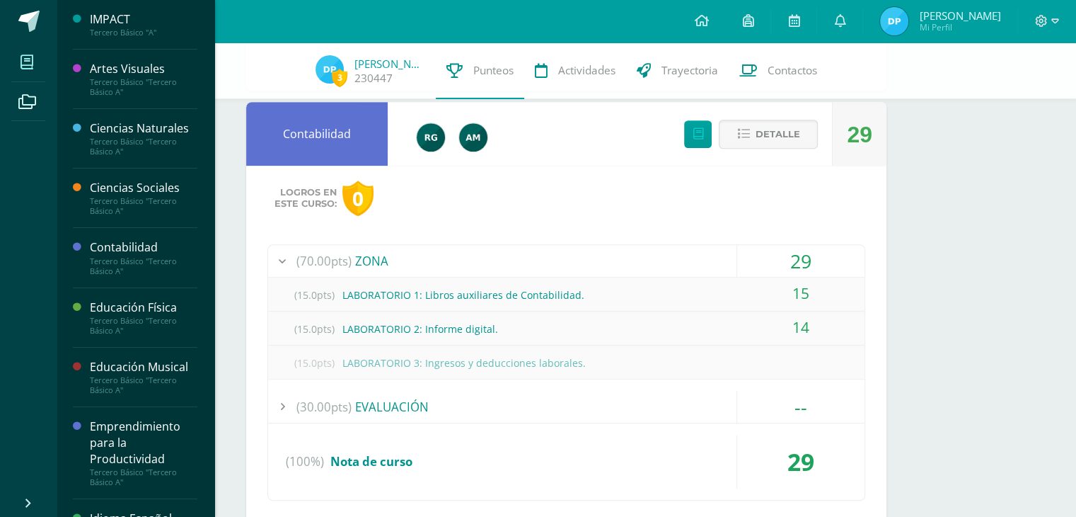 This screenshot has height=517, width=1076. Describe the element at coordinates (306, 198) in the screenshot. I see `span: Logros en este curso:` at that location.